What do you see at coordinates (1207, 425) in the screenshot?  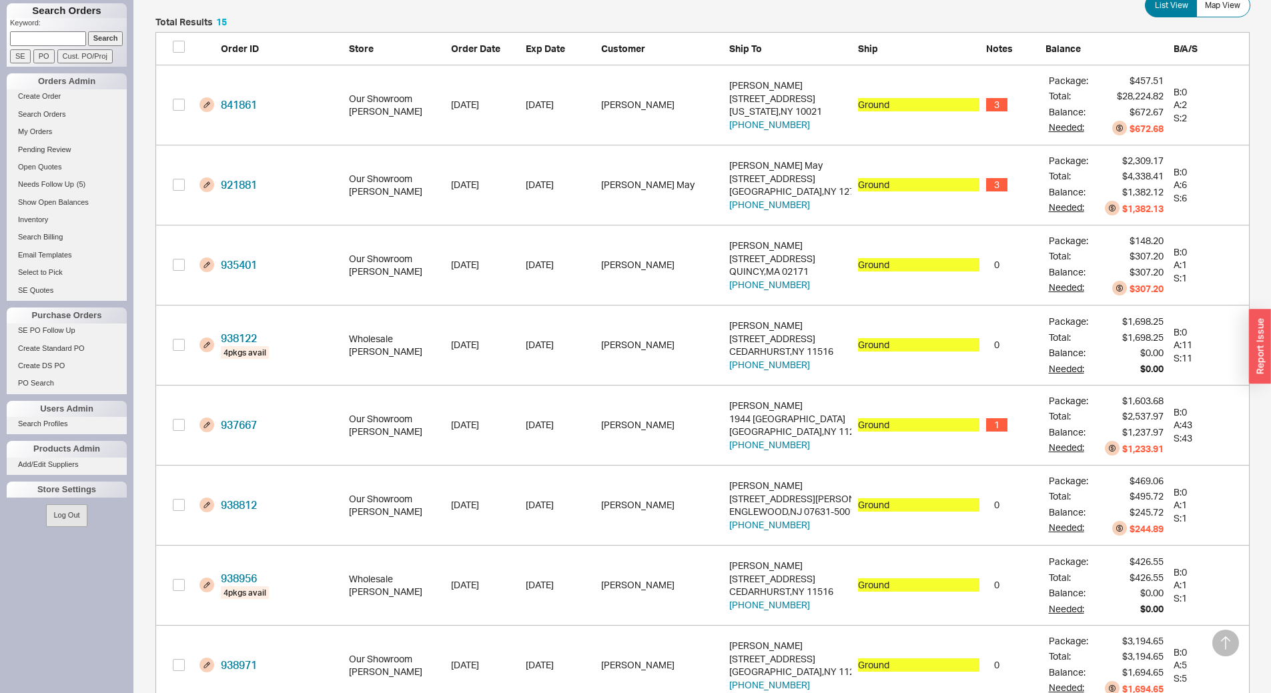 I see `div: A: 43` at bounding box center [1207, 425].